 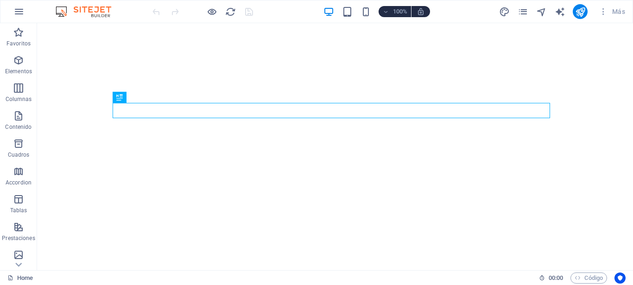 I want to click on h6: Tiempo de la sesión, so click(x=551, y=278).